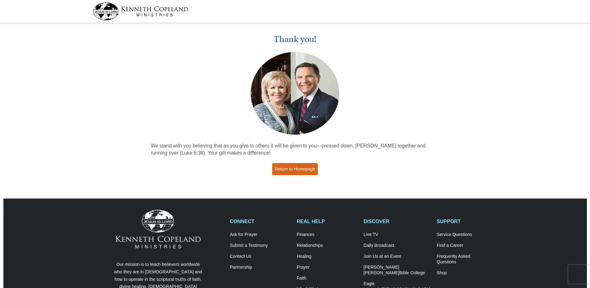 This screenshot has width=590, height=288. I want to click on a: Relationships, so click(327, 245).